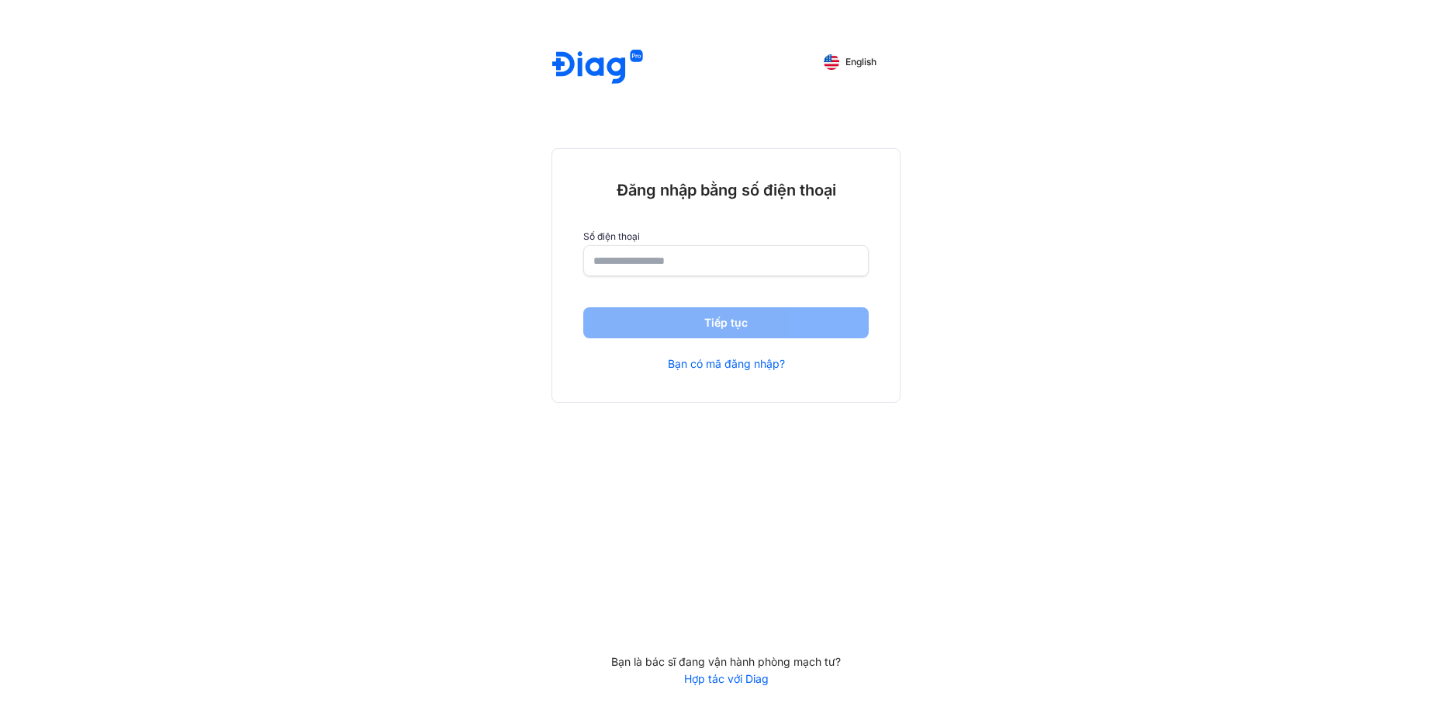 The height and width of the screenshot is (717, 1452). Describe the element at coordinates (831, 62) in the screenshot. I see `img: English` at that location.